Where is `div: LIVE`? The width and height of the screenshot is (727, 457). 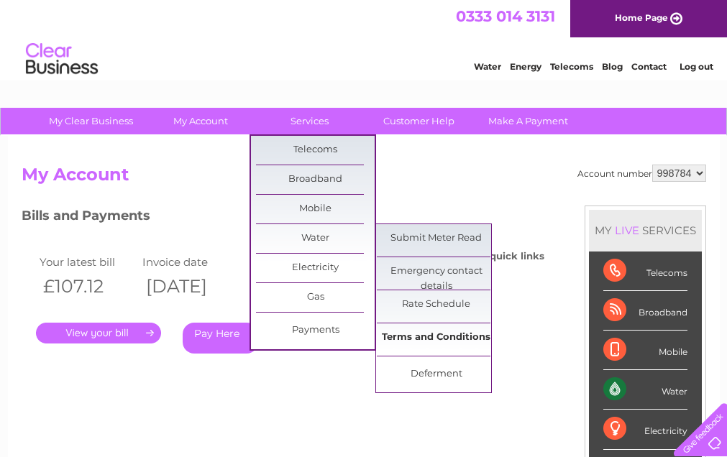
div: LIVE is located at coordinates (627, 230).